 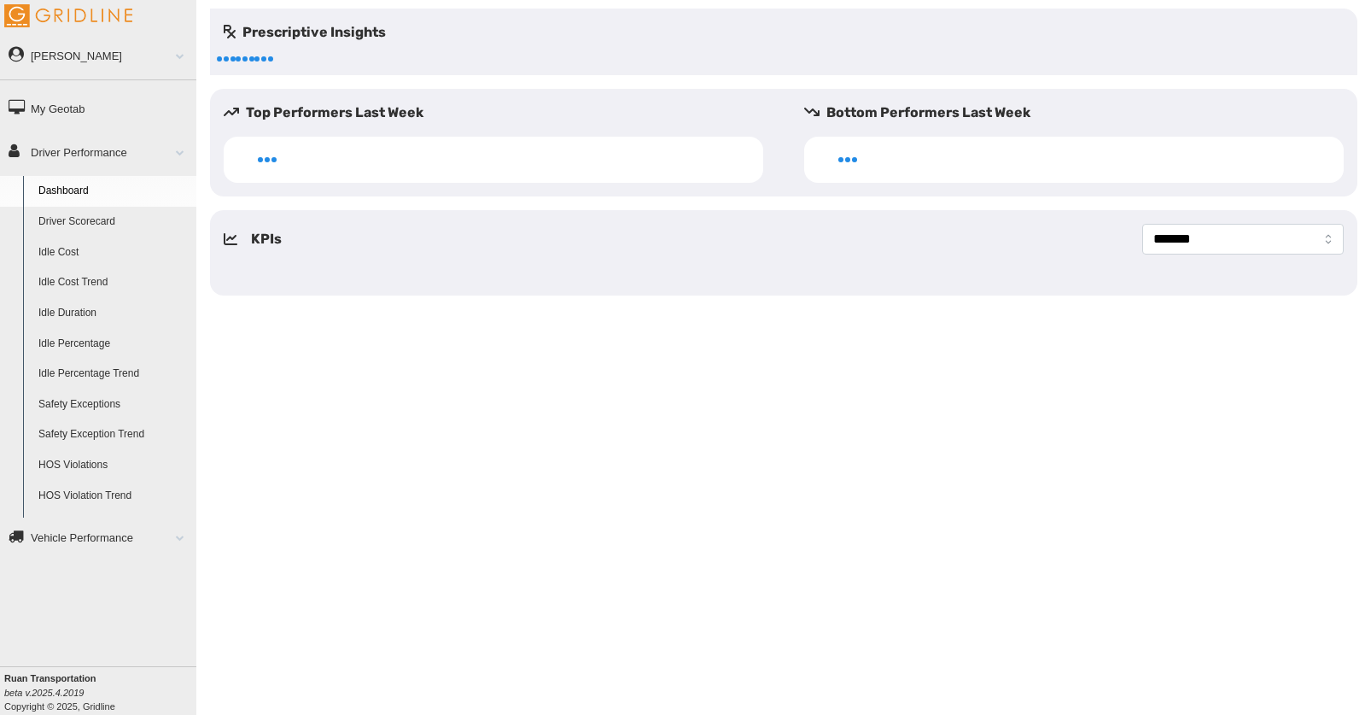 What do you see at coordinates (114, 191) in the screenshot?
I see `a: Dashboard` at bounding box center [114, 191].